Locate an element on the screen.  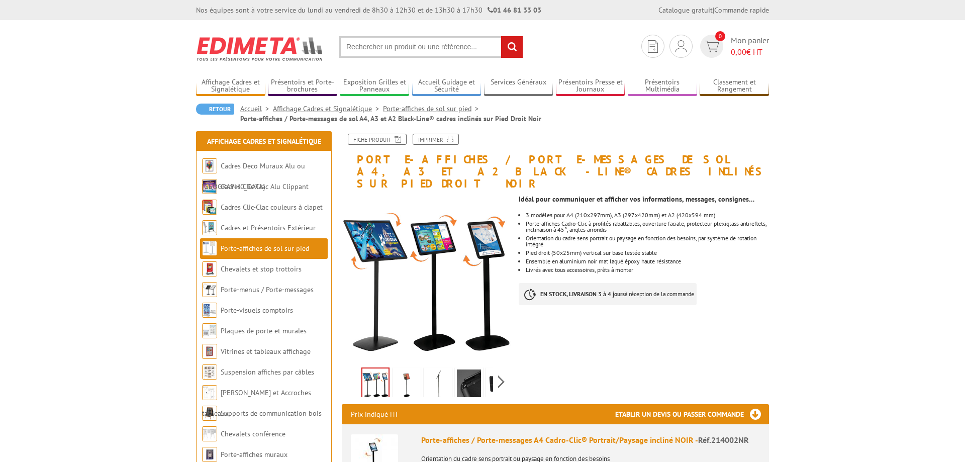
h3: Etablir un devis ou passer commande is located at coordinates (692, 414).